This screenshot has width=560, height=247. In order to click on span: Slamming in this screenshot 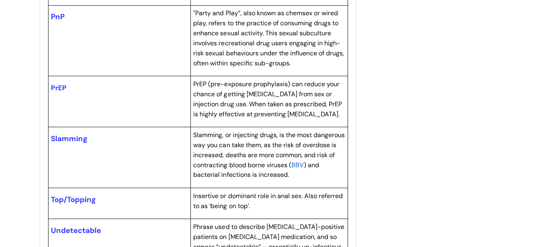, I will do `click(69, 138)`.